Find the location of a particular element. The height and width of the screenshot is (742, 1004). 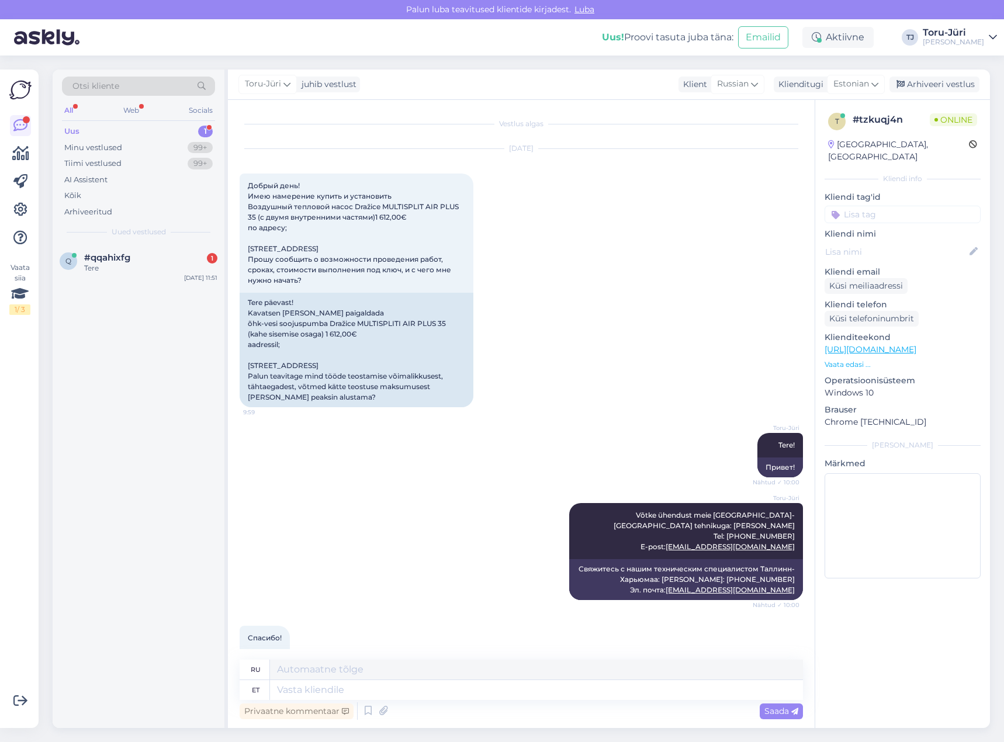

span: Estonian is located at coordinates (851, 84).